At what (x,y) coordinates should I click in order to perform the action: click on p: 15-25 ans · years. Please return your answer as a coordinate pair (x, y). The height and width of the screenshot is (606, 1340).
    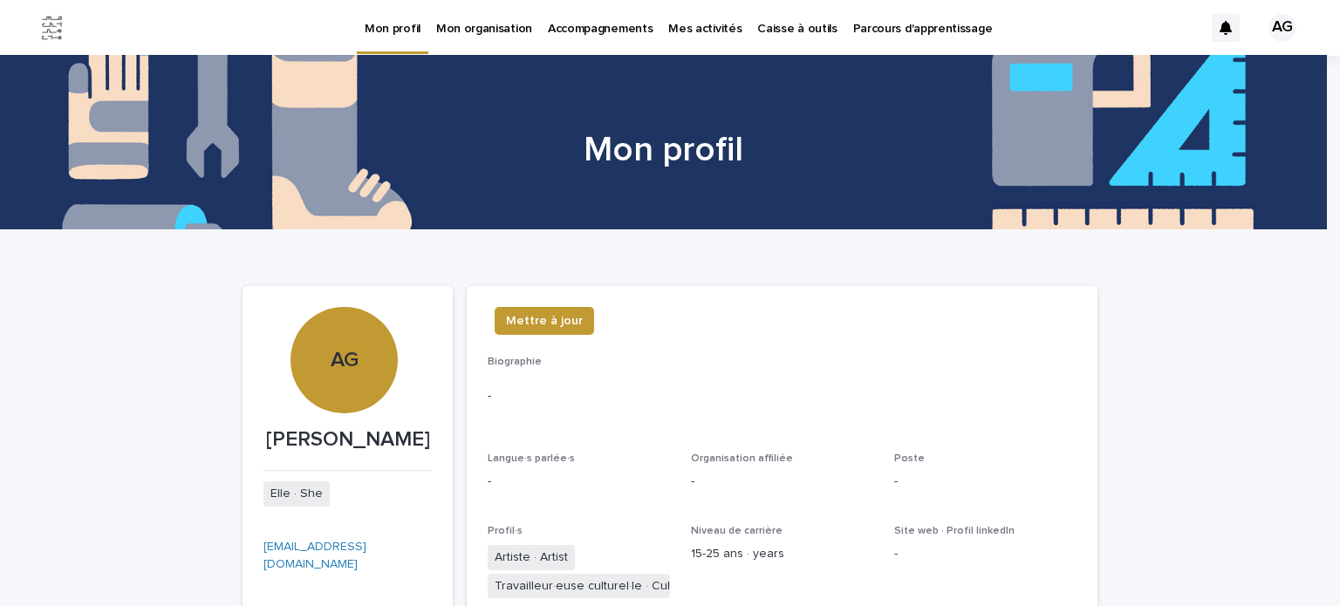
    Looking at the image, I should click on (782, 554).